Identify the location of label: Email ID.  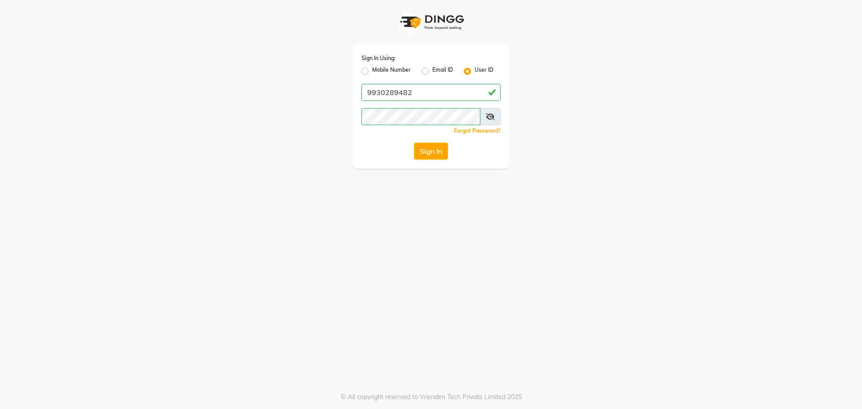
(443, 71).